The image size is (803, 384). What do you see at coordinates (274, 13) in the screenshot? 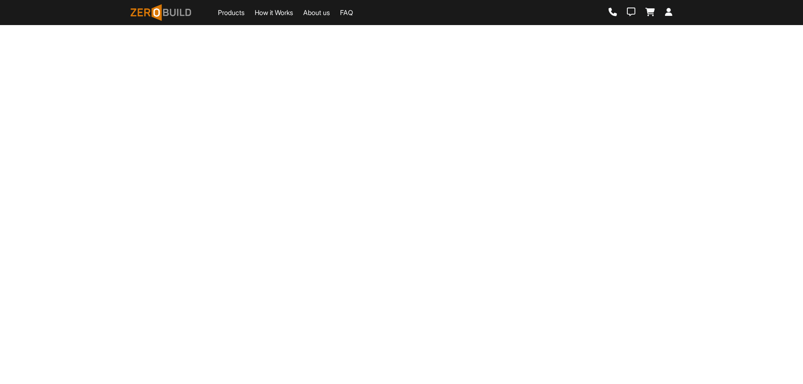
I see `a: How it Works` at bounding box center [274, 13].